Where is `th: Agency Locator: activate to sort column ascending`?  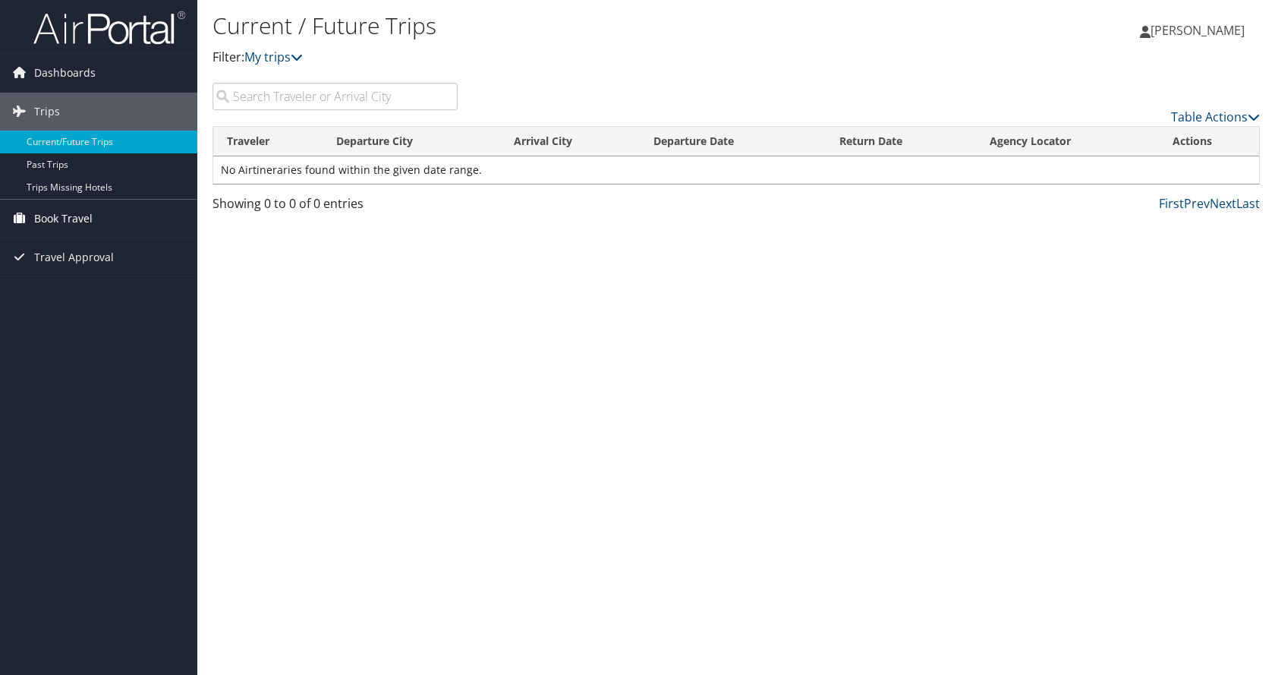
th: Agency Locator: activate to sort column ascending is located at coordinates (1067, 141).